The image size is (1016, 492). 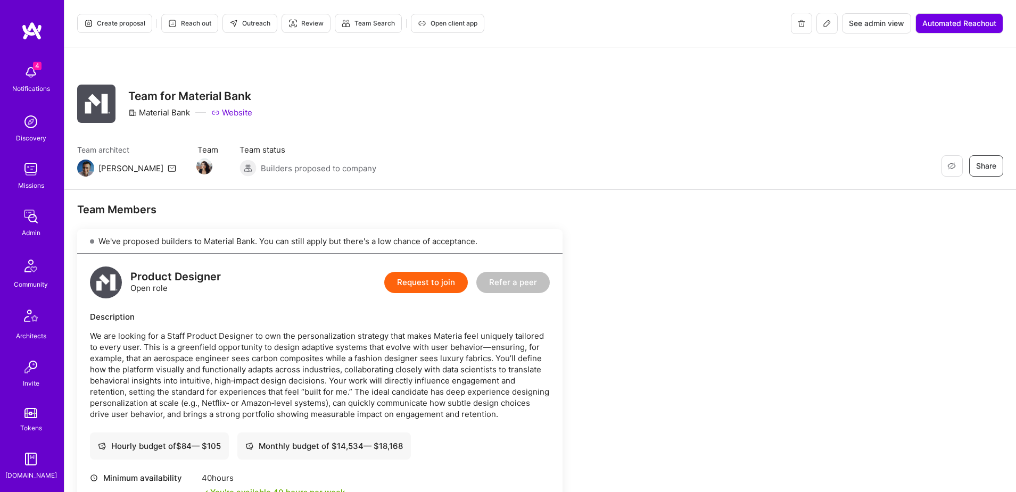 I want to click on i: icon Proposal, so click(x=88, y=23).